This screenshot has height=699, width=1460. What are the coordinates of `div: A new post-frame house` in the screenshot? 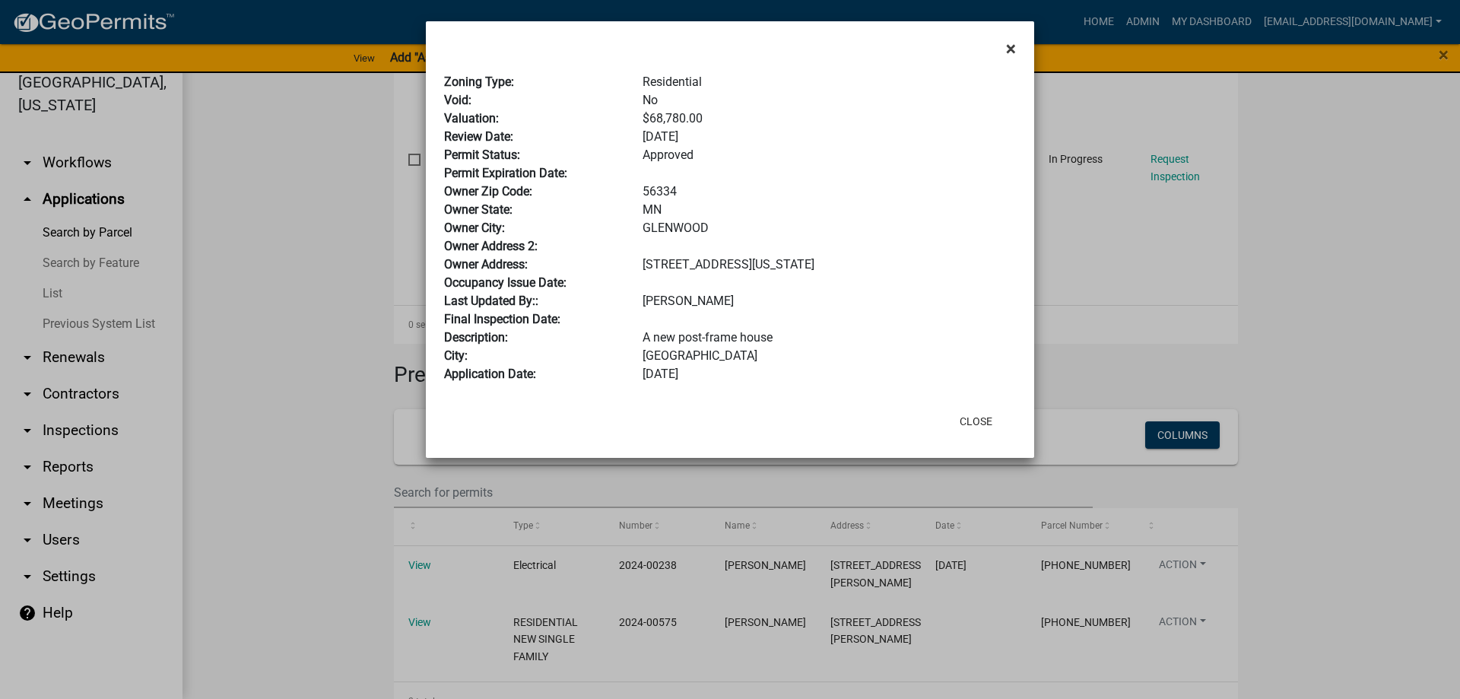 It's located at (829, 338).